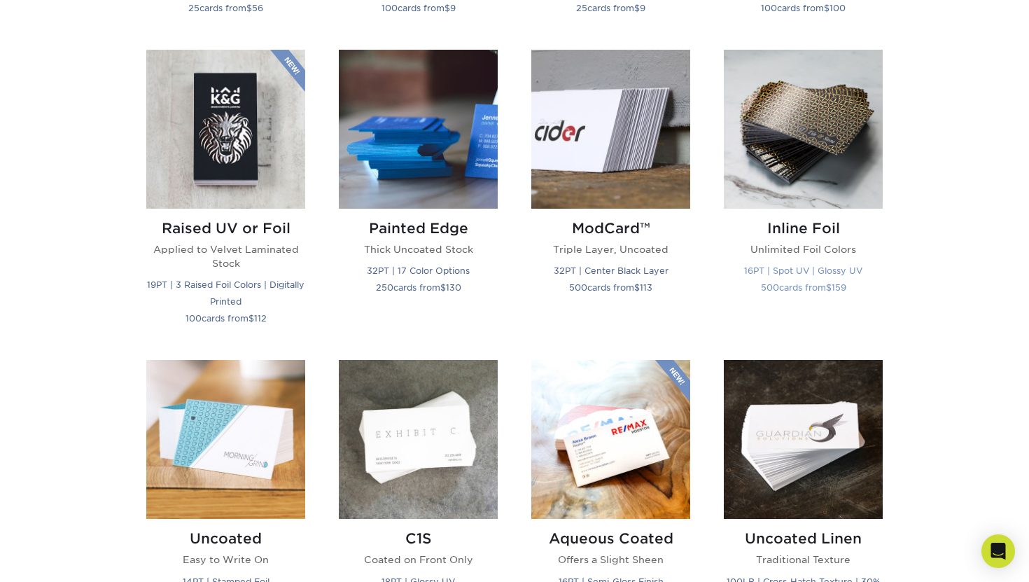 The image size is (1029, 582). What do you see at coordinates (610, 559) in the screenshot?
I see `p: Offers a Slight Sheen` at bounding box center [610, 559].